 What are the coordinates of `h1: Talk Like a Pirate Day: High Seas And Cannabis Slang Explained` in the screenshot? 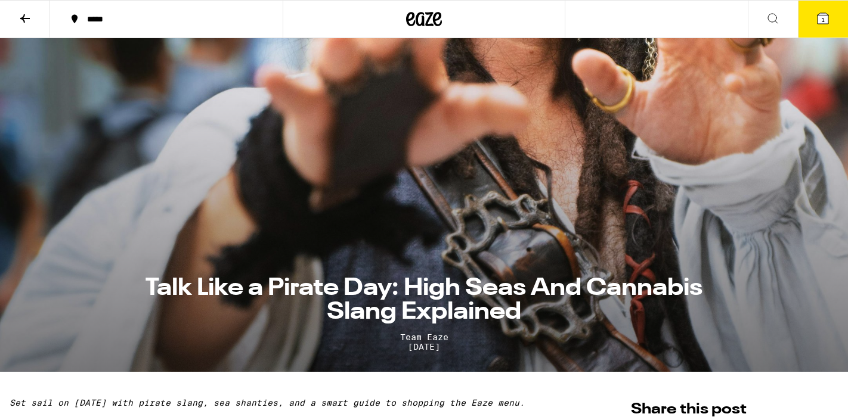 It's located at (424, 301).